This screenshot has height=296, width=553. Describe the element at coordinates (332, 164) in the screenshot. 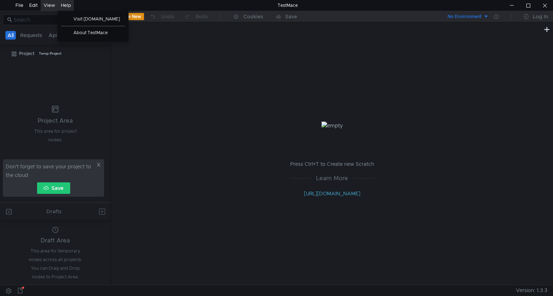

I see `p: Press Ctrl+T to Create new Scratch` at that location.